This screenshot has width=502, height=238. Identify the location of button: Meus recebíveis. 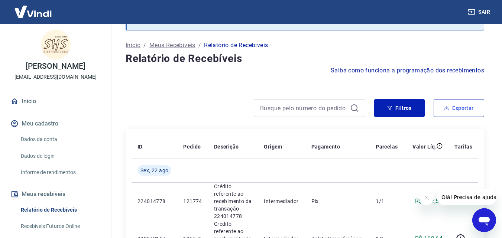
(55, 194).